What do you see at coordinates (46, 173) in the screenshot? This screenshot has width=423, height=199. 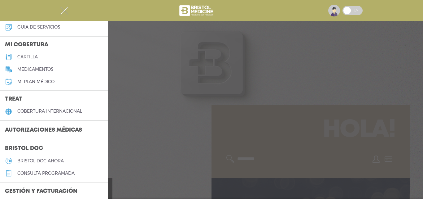 I see `h5: consulta programada` at bounding box center [46, 173].